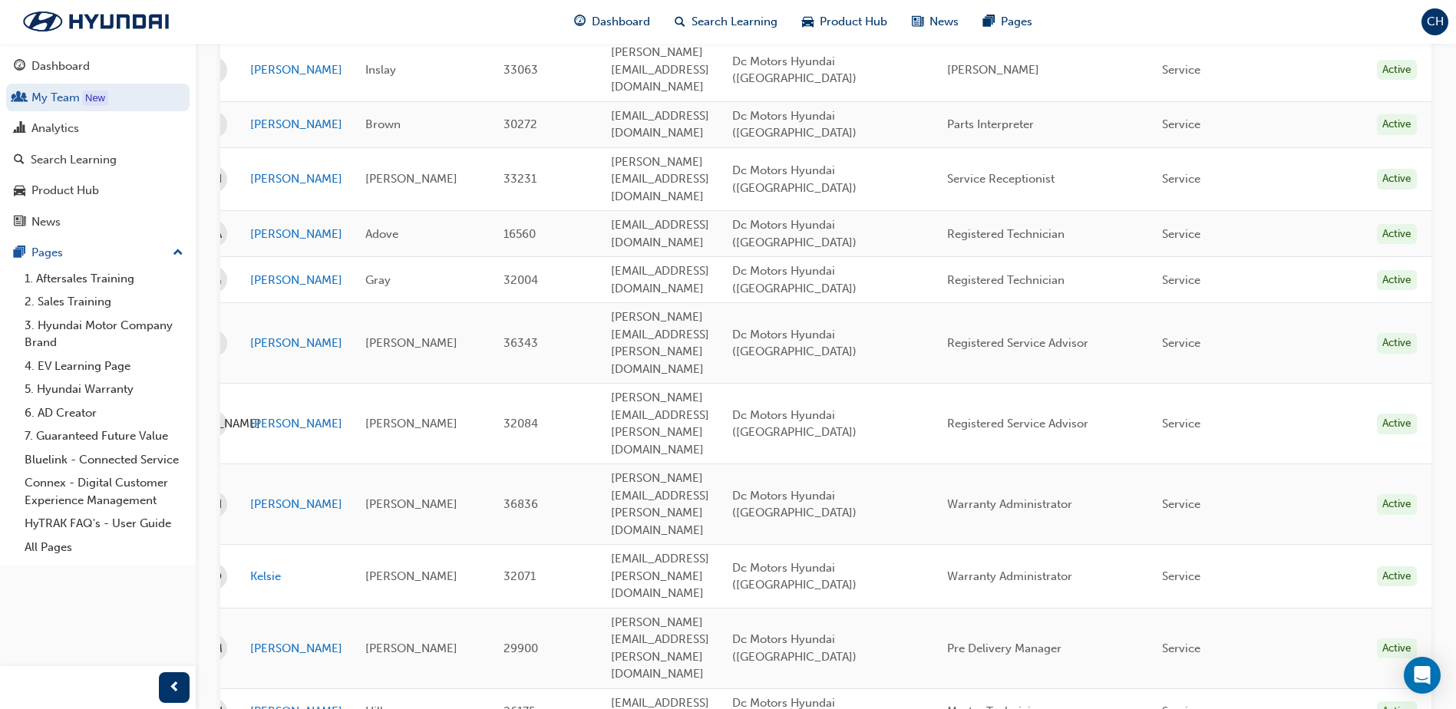  I want to click on a: news-iconNews, so click(935, 21).